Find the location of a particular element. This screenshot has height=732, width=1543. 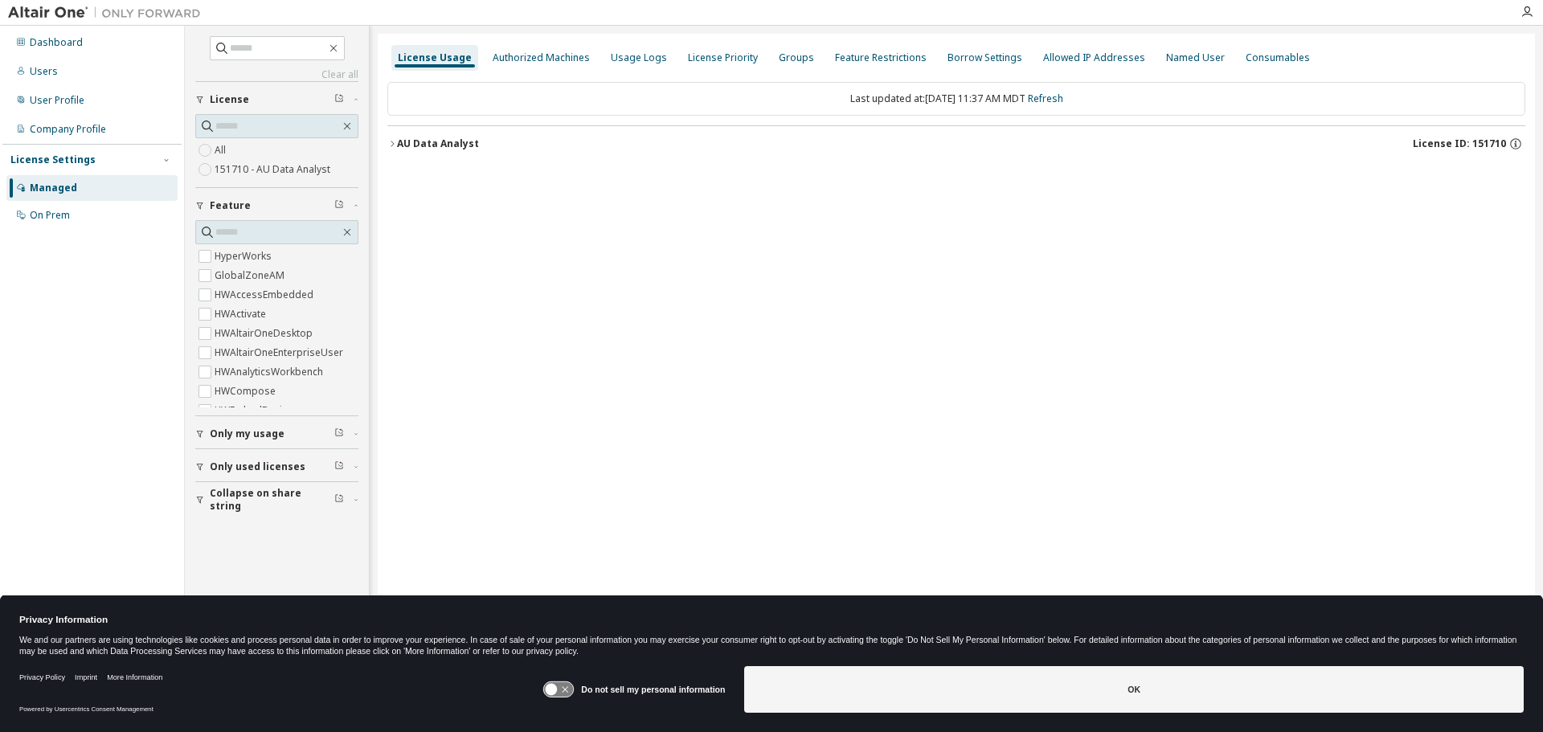

label: 151710 - AU Data Analyst is located at coordinates (274, 170).